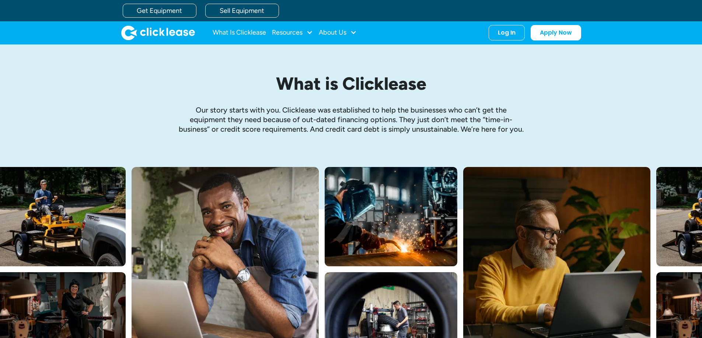  What do you see at coordinates (292, 33) in the screenshot?
I see `div: Resources` at bounding box center [292, 33].